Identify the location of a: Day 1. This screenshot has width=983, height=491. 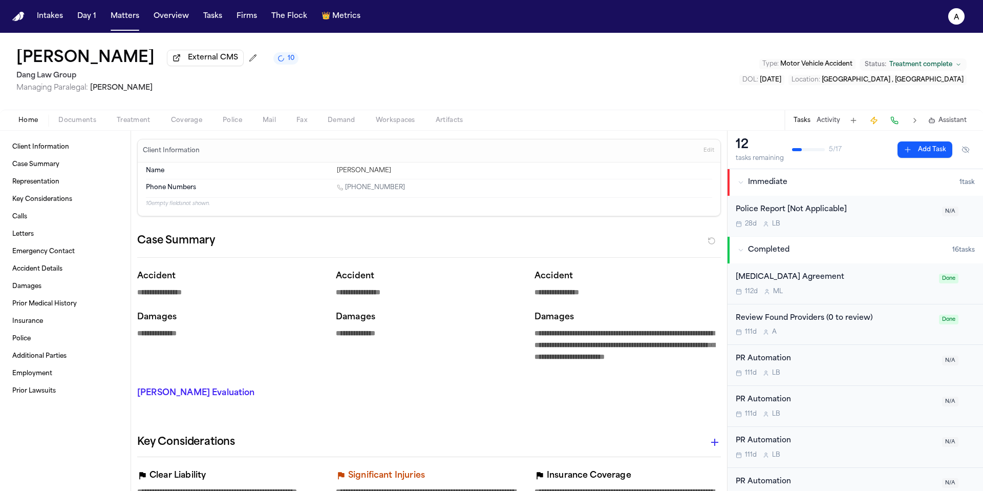
(87, 16).